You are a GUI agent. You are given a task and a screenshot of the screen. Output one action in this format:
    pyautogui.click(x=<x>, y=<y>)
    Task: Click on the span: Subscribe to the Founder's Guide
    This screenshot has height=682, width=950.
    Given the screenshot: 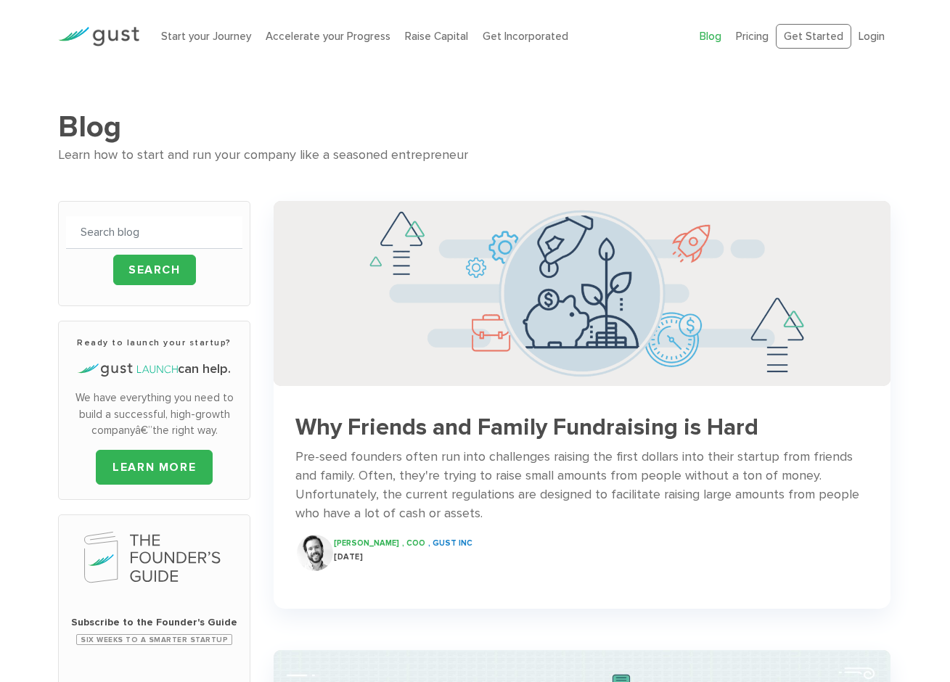 What is the action you would take?
    pyautogui.click(x=154, y=623)
    